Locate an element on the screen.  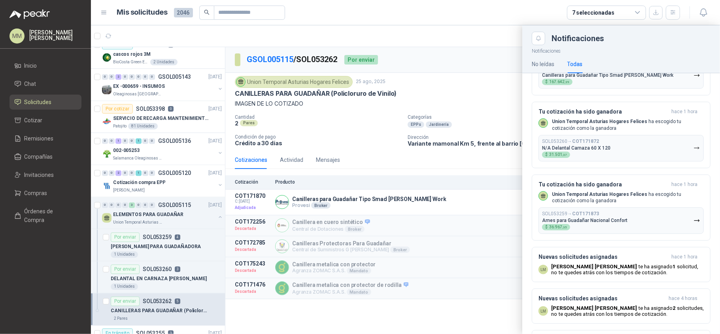
span: 167.642 is located at coordinates (559, 82).